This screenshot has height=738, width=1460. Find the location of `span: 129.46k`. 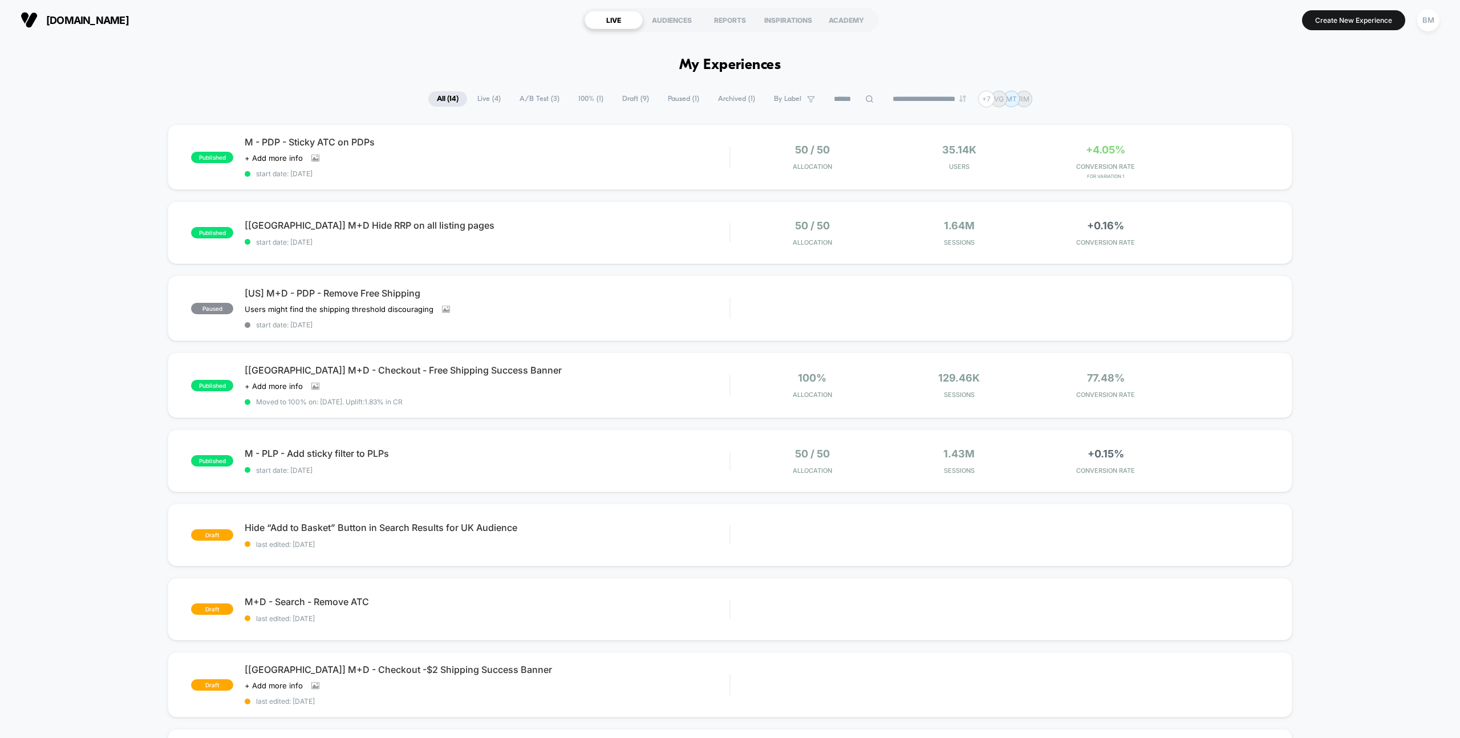

span: 129.46k is located at coordinates (959, 378).